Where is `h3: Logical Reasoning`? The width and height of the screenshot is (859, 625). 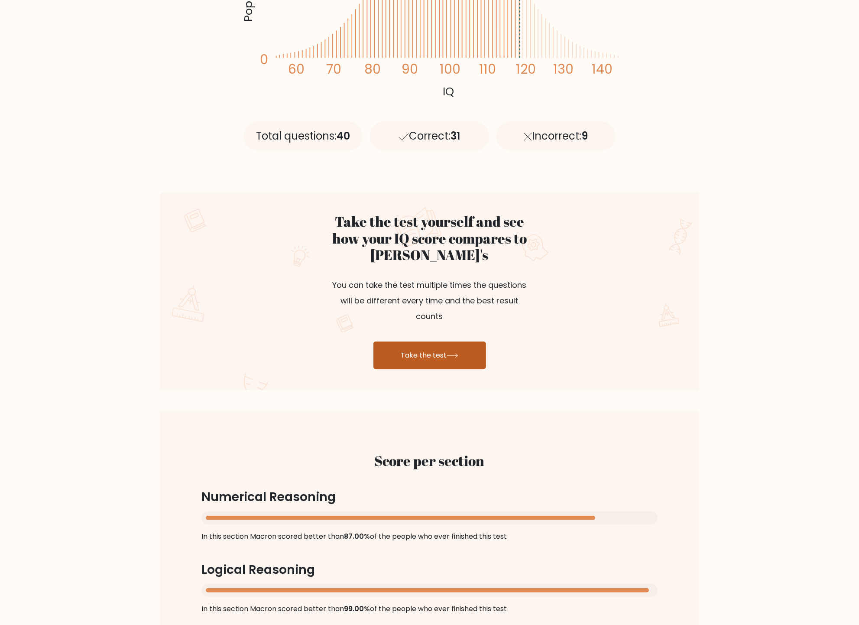
h3: Logical Reasoning is located at coordinates (429, 570).